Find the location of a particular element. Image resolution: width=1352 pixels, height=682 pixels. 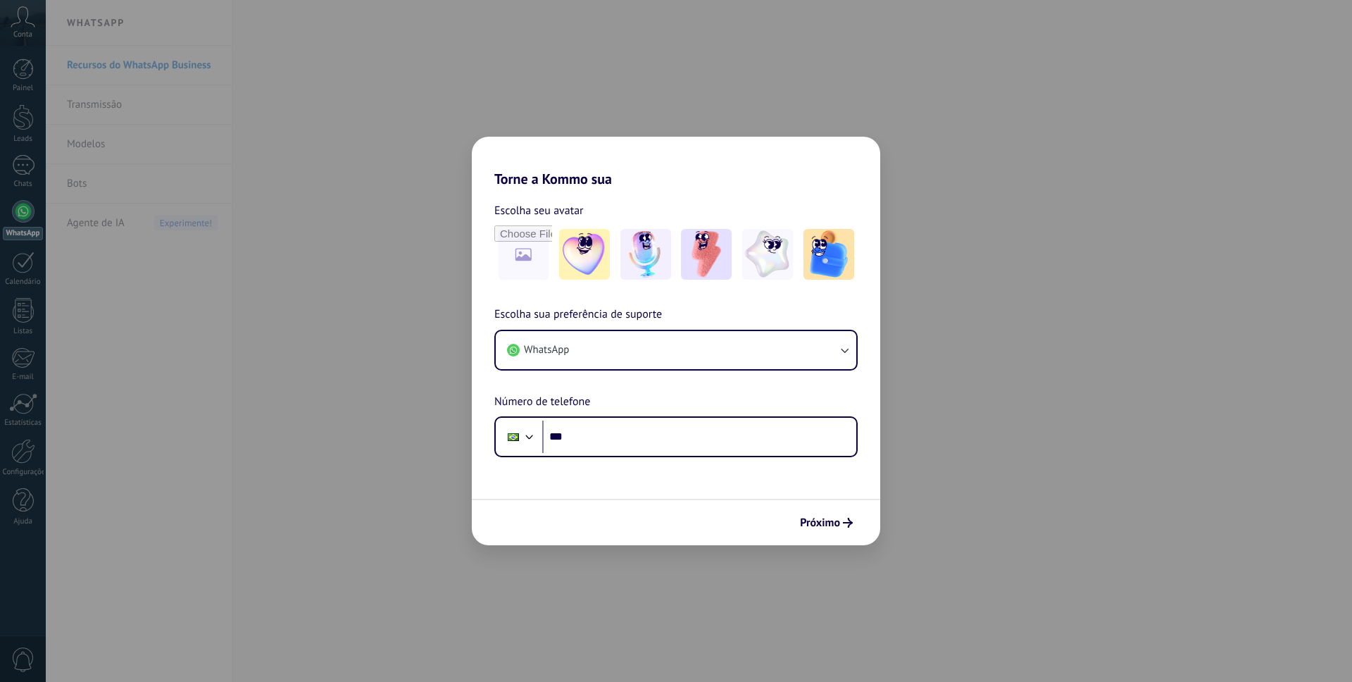

span: Próximo is located at coordinates (820, 522).